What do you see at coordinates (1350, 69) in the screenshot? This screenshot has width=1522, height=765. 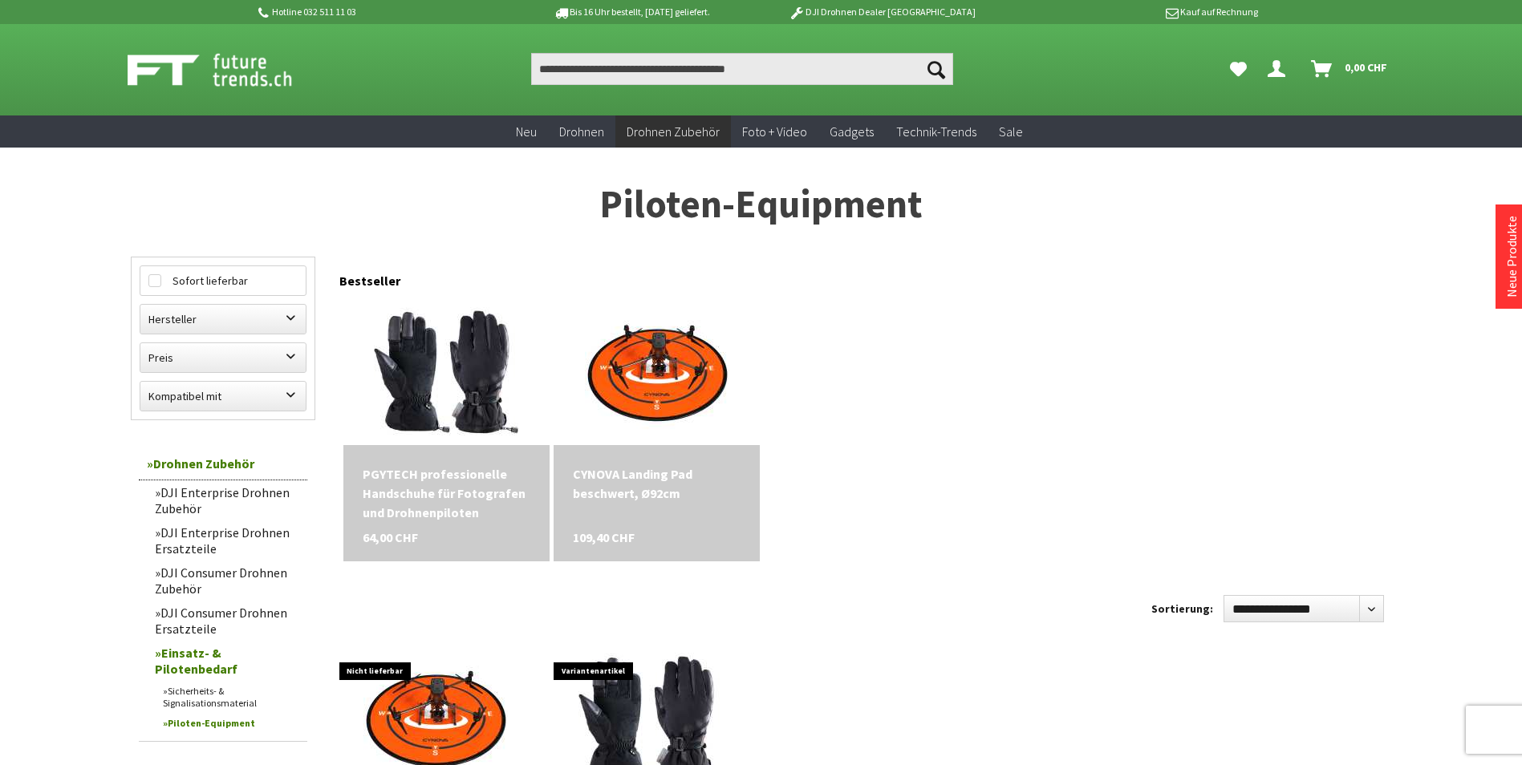 I see `a: Warenkorb` at bounding box center [1350, 69].